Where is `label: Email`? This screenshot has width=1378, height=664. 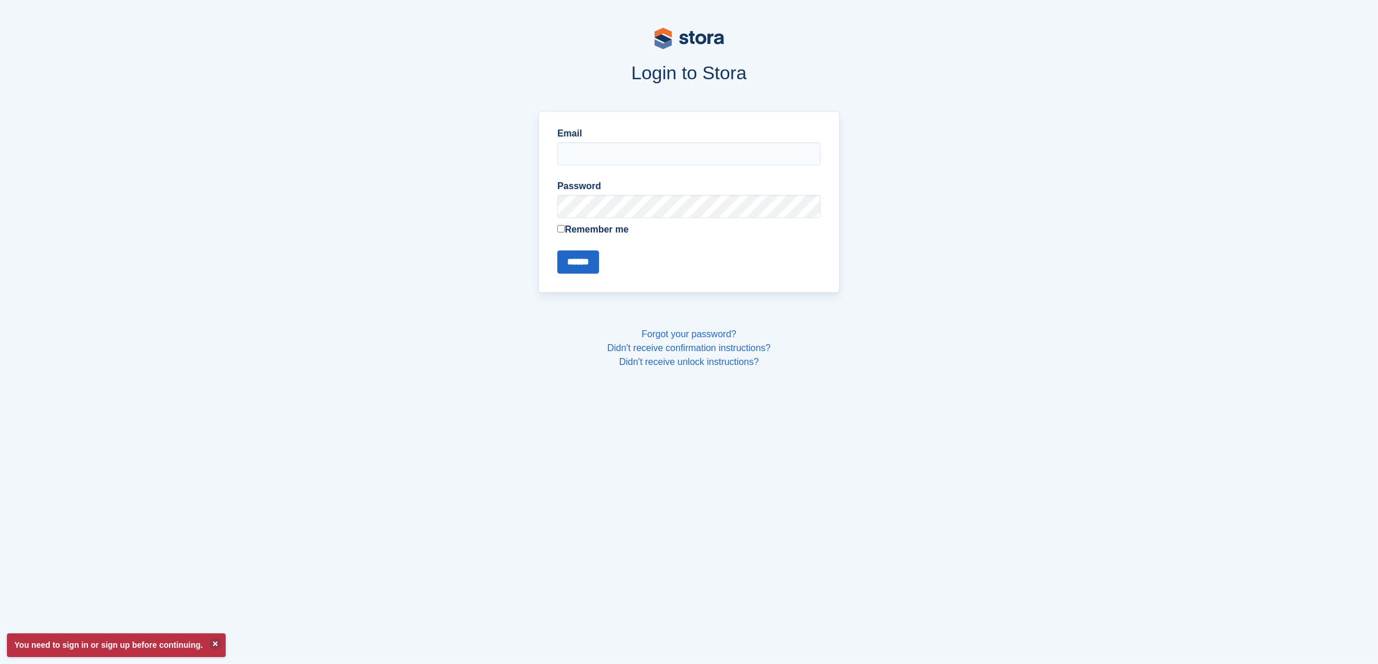
label: Email is located at coordinates (689, 134).